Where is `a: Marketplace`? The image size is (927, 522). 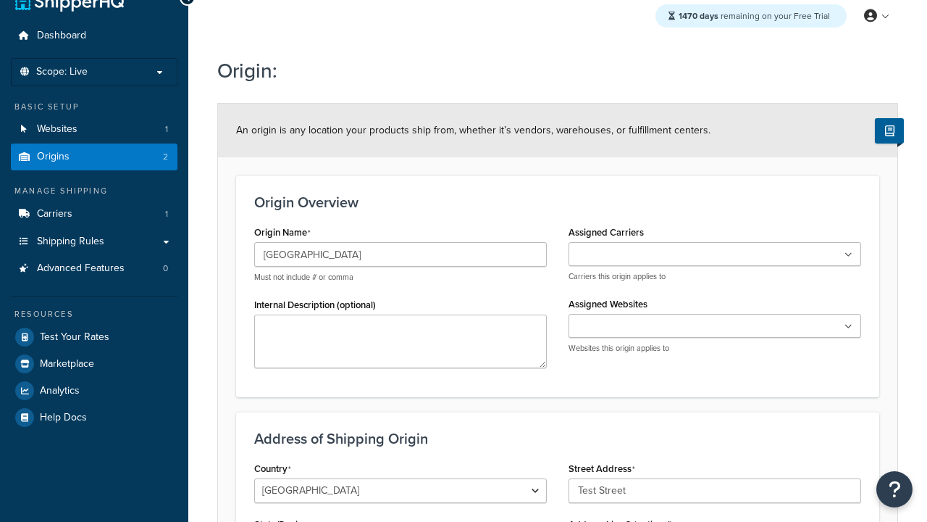
a: Marketplace is located at coordinates (94, 364).